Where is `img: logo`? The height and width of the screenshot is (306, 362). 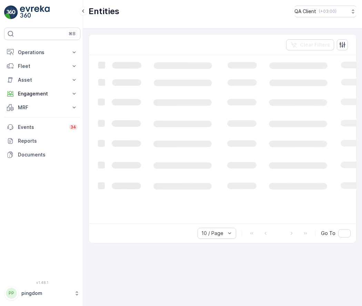
img: logo is located at coordinates (11, 12).